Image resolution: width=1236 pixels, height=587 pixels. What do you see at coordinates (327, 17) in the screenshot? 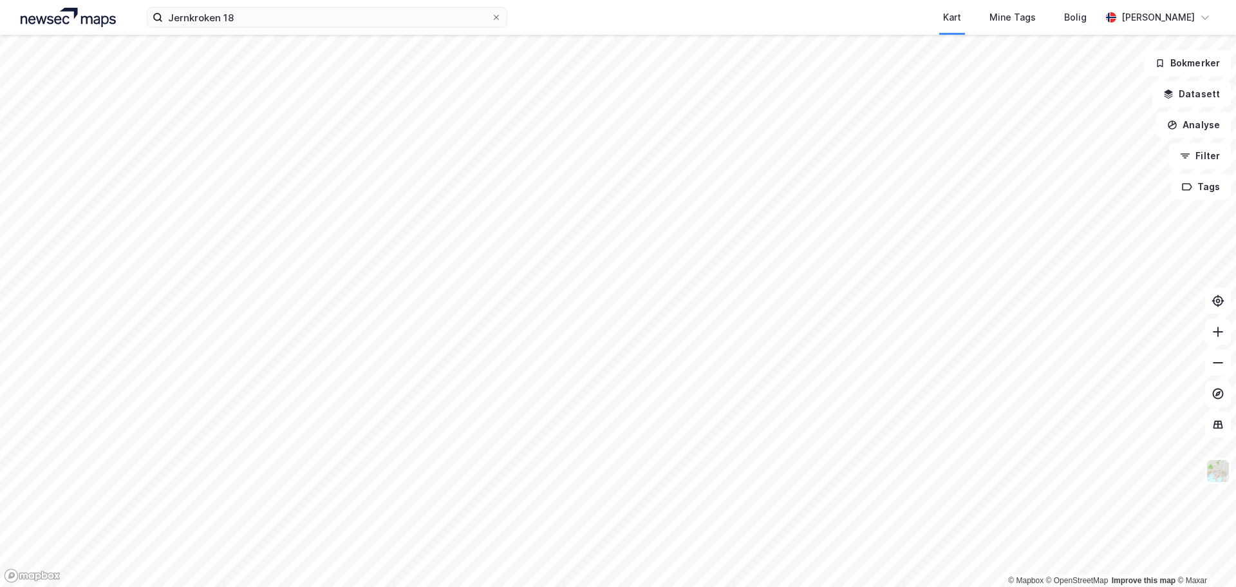
I see `input: Søk på adresse, matrikkel, gårdeiere, leietakere eller personer` at bounding box center [327, 17].